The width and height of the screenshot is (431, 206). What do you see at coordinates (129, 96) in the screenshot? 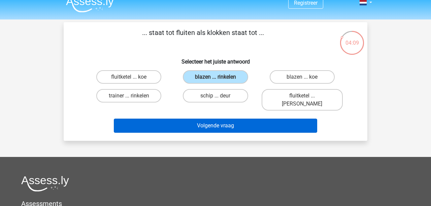
I see `label: trainer ... rinkelen` at bounding box center [129, 96].